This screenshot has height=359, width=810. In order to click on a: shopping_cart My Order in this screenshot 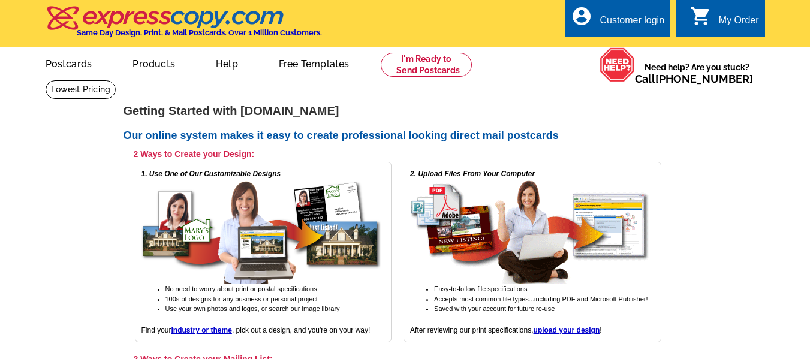, I will do `click(724, 20)`.